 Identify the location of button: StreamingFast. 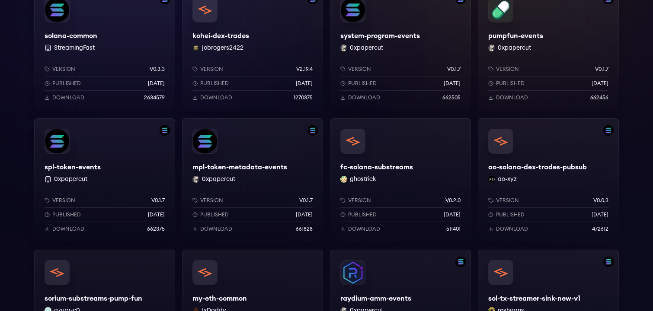
(74, 48).